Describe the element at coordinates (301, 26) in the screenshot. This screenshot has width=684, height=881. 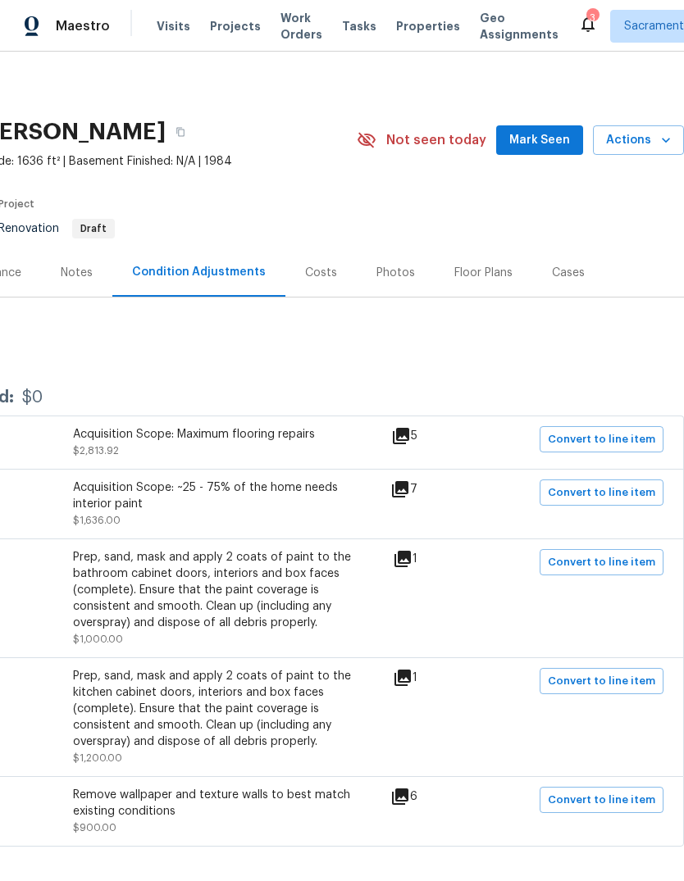
I see `span: Work Orders` at that location.